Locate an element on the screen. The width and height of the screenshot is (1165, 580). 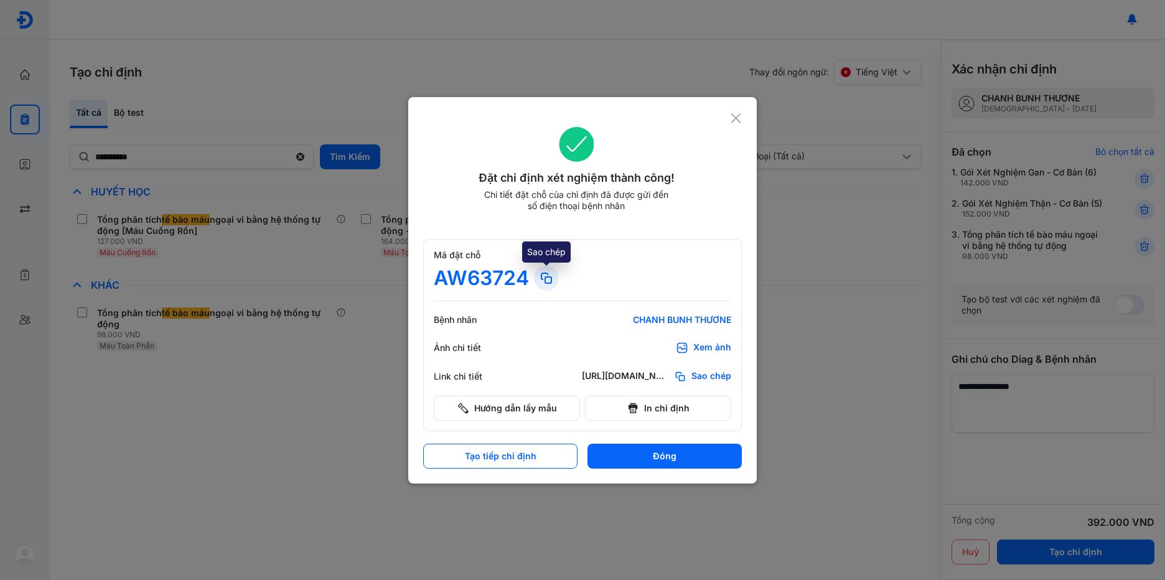
div: Ảnh chi tiết is located at coordinates (471, 348).